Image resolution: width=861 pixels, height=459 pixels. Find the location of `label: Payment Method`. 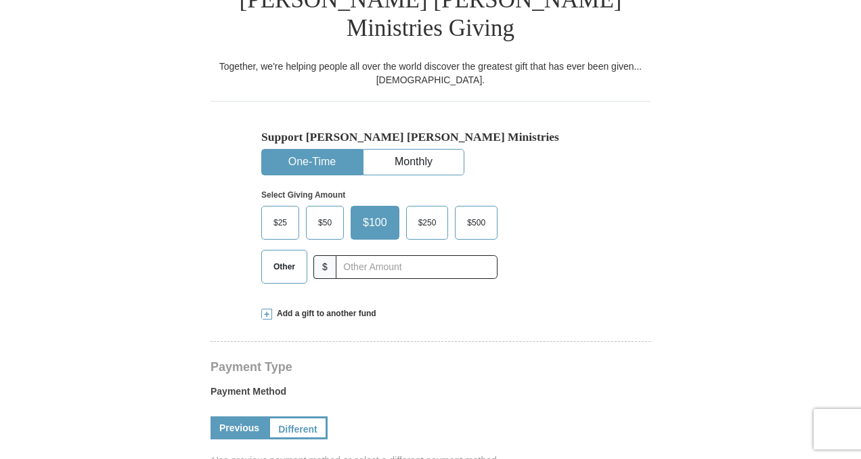

label: Payment Method is located at coordinates (431, 395).